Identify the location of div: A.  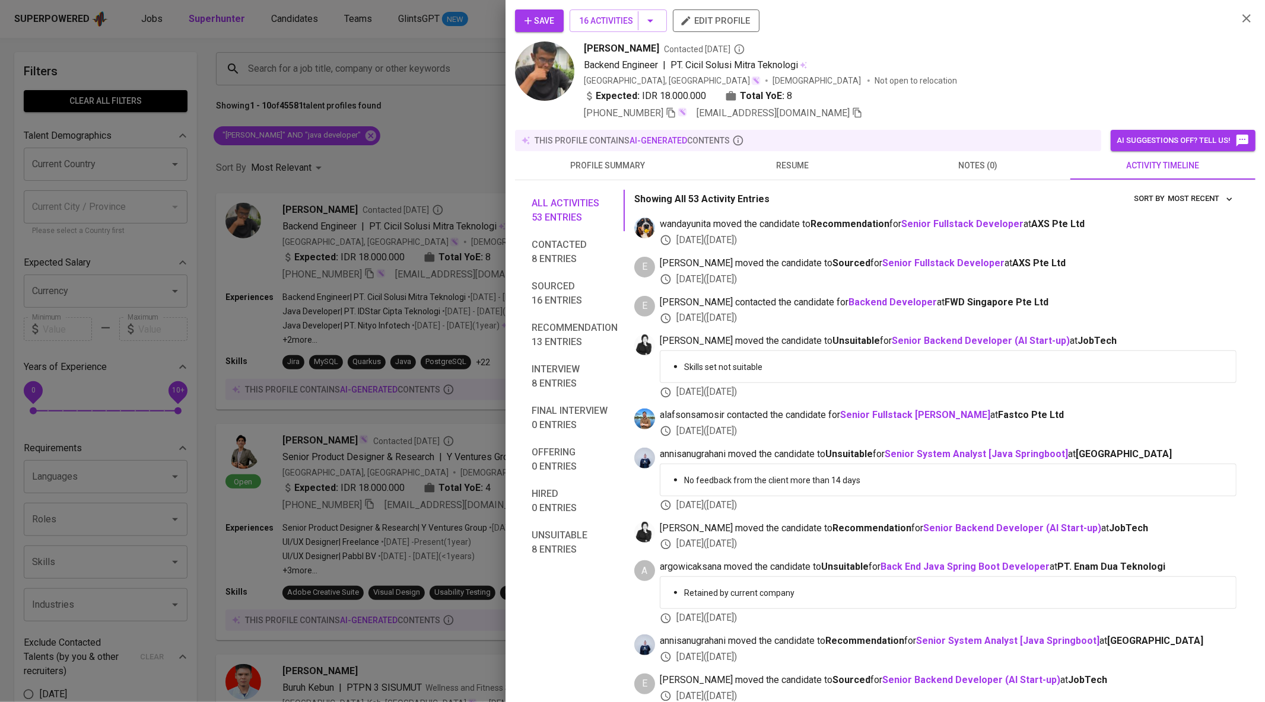
(644, 571).